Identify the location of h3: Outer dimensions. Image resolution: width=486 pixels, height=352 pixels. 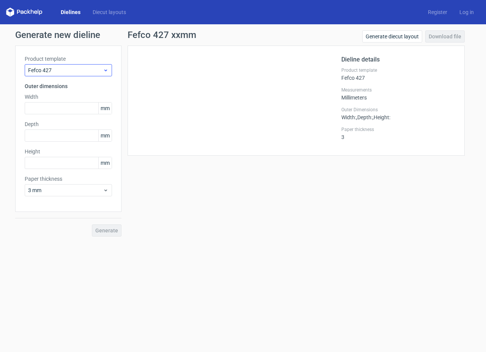
(68, 86).